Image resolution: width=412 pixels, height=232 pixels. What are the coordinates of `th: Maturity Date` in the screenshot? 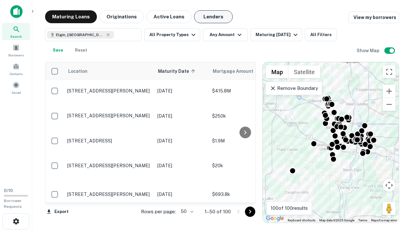 It's located at (181, 71).